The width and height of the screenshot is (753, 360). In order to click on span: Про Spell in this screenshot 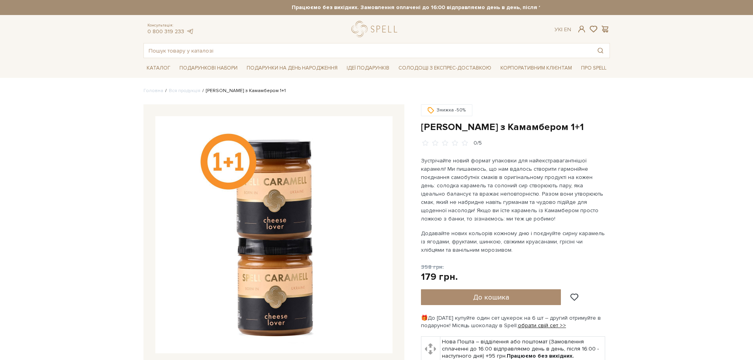, I will do `click(594, 68)`.